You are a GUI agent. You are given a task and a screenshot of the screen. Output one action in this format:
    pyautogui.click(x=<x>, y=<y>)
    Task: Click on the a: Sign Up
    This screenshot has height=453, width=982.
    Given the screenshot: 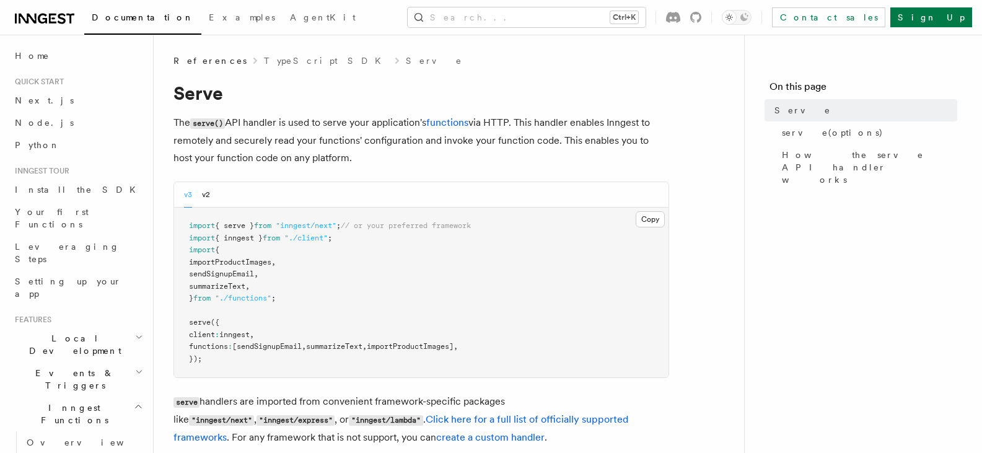 What is the action you would take?
    pyautogui.click(x=931, y=17)
    